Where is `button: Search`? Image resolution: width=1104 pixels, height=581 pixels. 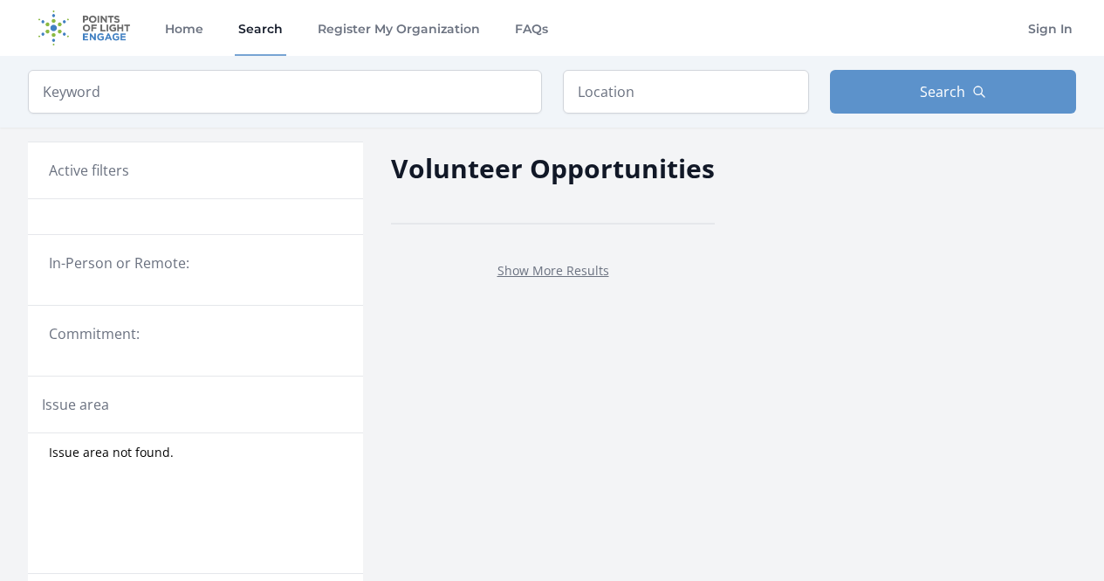 button: Search is located at coordinates (953, 92).